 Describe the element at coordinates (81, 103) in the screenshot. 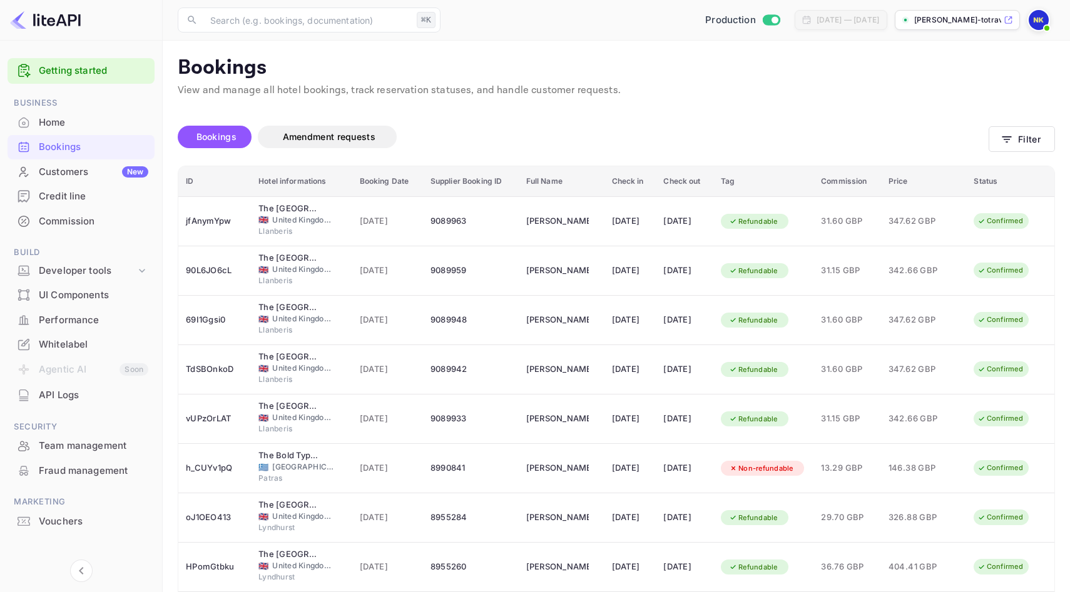

I see `span: Business` at that location.